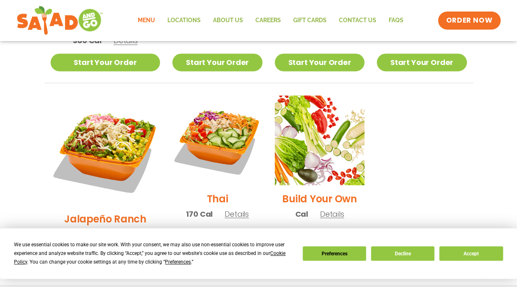 This screenshot has height=287, width=517. I want to click on h2: Thai, so click(218, 198).